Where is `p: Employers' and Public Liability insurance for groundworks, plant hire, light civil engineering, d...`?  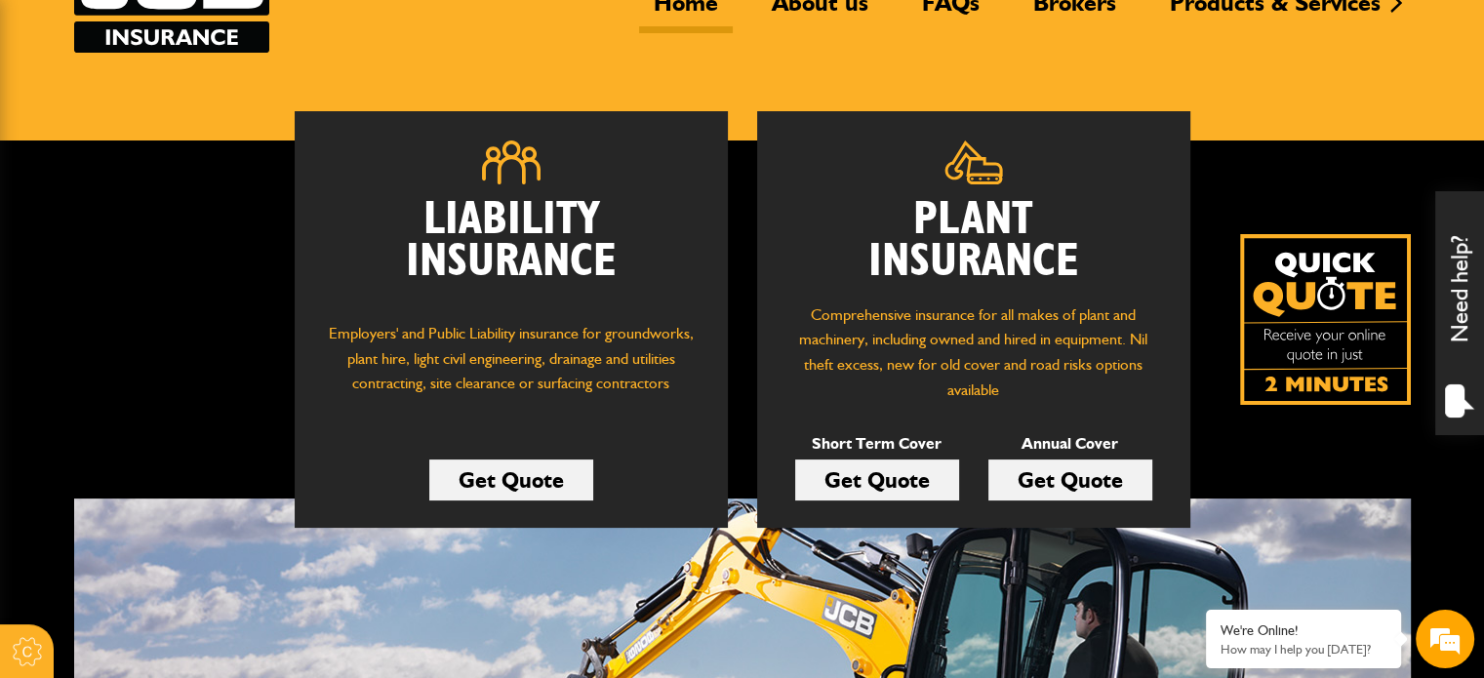
p: Employers' and Public Liability insurance for groundworks, plant hire, light civil engineering, d... is located at coordinates (511, 368).